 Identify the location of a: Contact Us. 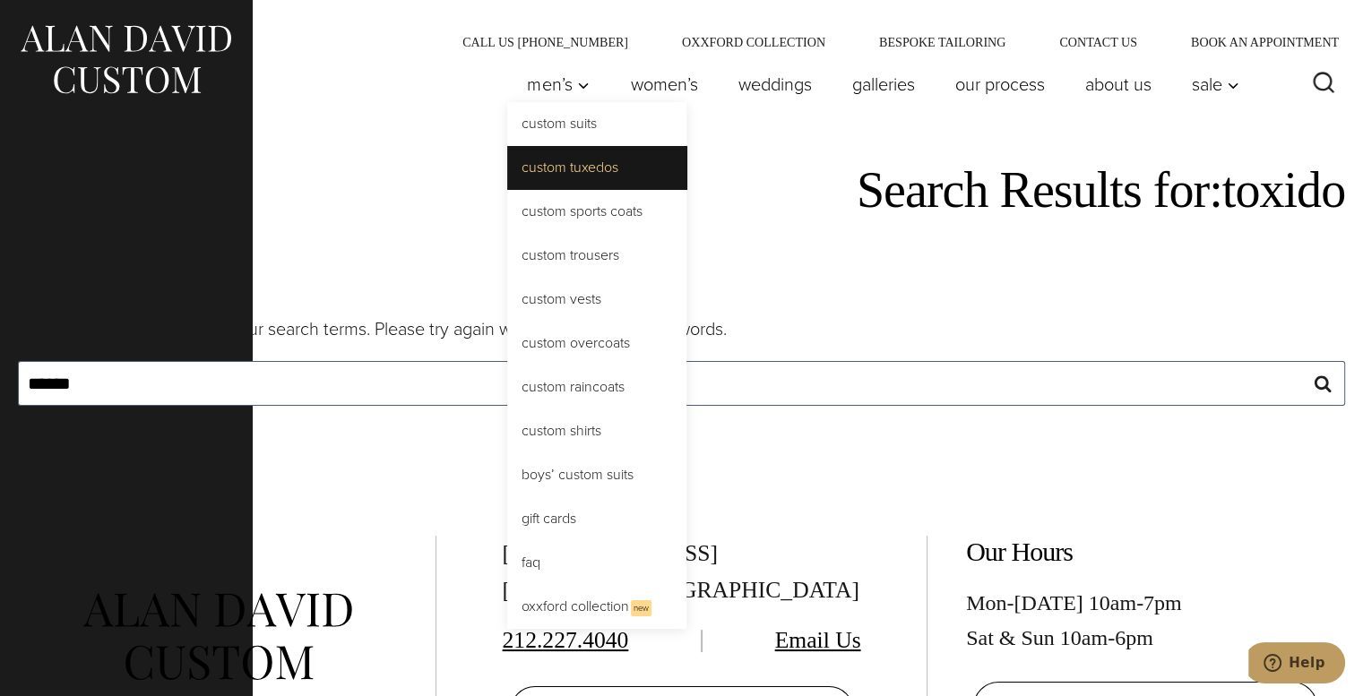
(1098, 42).